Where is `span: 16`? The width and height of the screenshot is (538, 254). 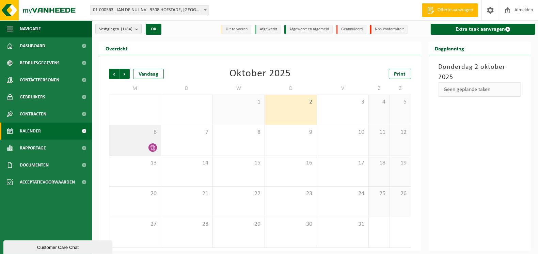 span: 16 is located at coordinates (291, 163).